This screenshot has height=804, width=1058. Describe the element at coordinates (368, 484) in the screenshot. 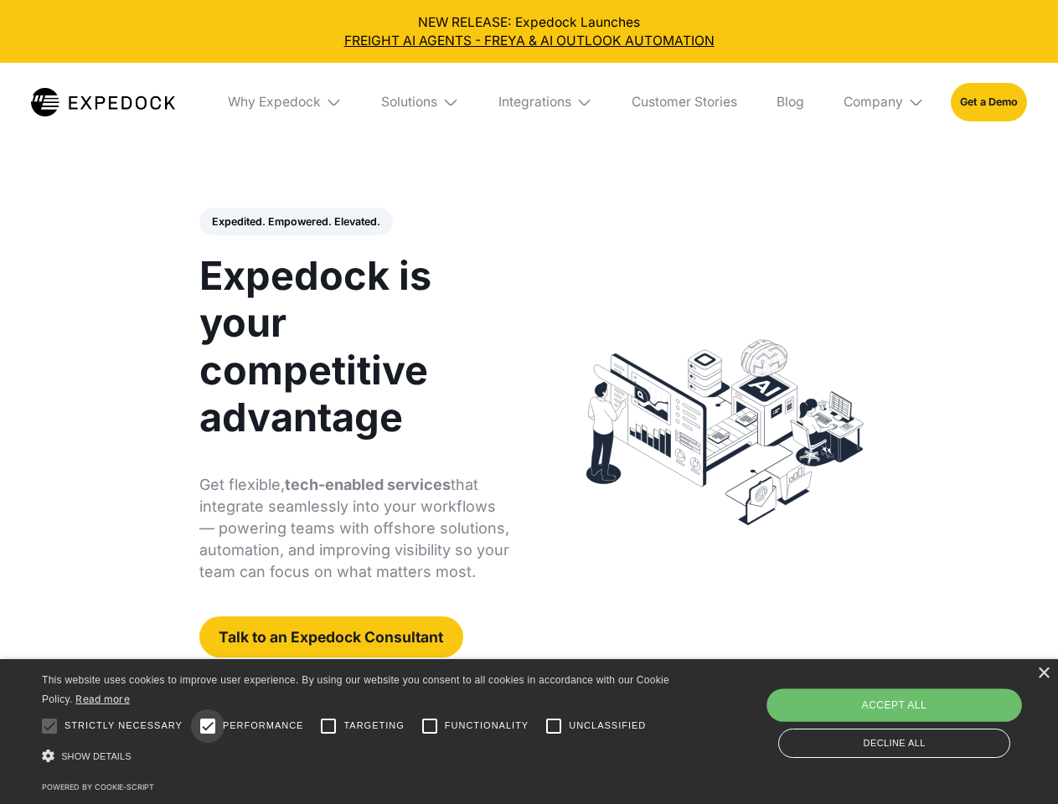

I see `strong: tech-enabled services` at that location.